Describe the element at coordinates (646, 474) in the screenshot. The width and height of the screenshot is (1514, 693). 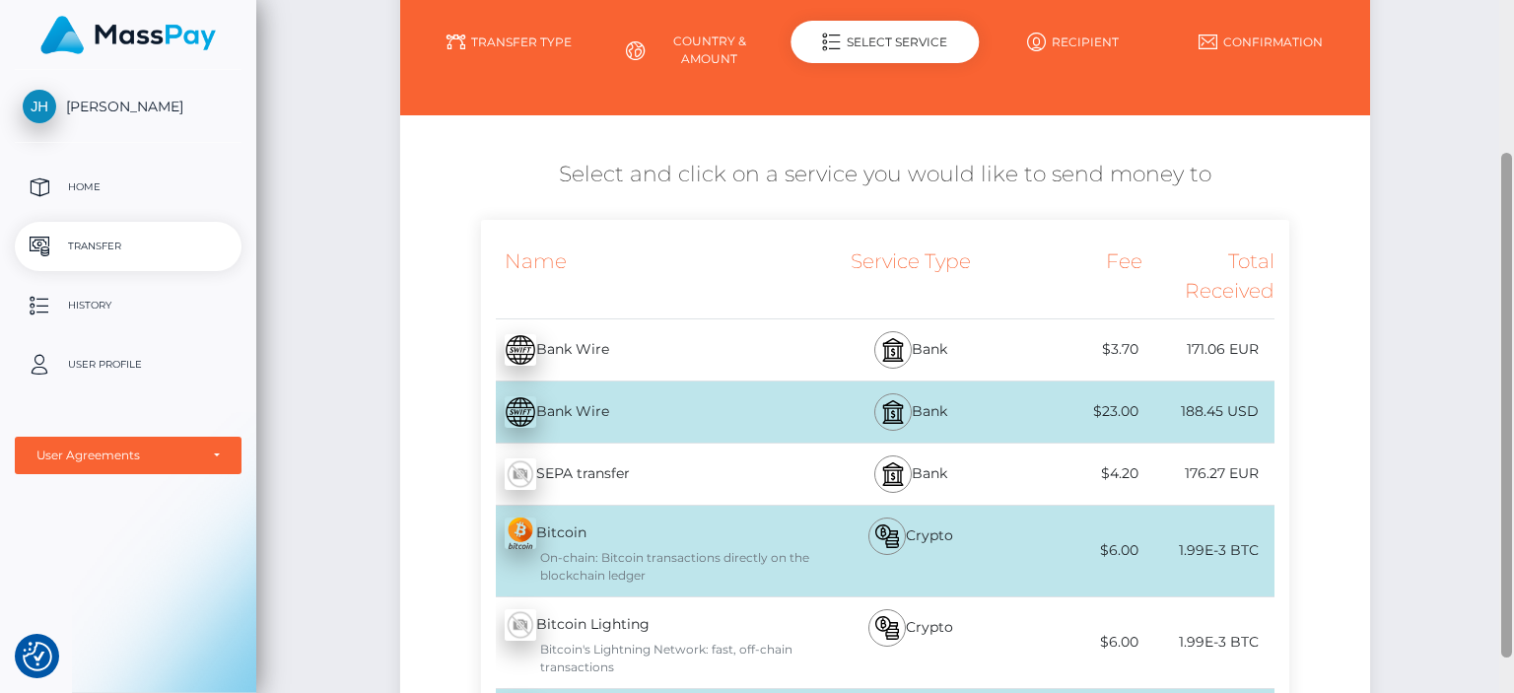
I see `div: SEPA transfer` at that location.